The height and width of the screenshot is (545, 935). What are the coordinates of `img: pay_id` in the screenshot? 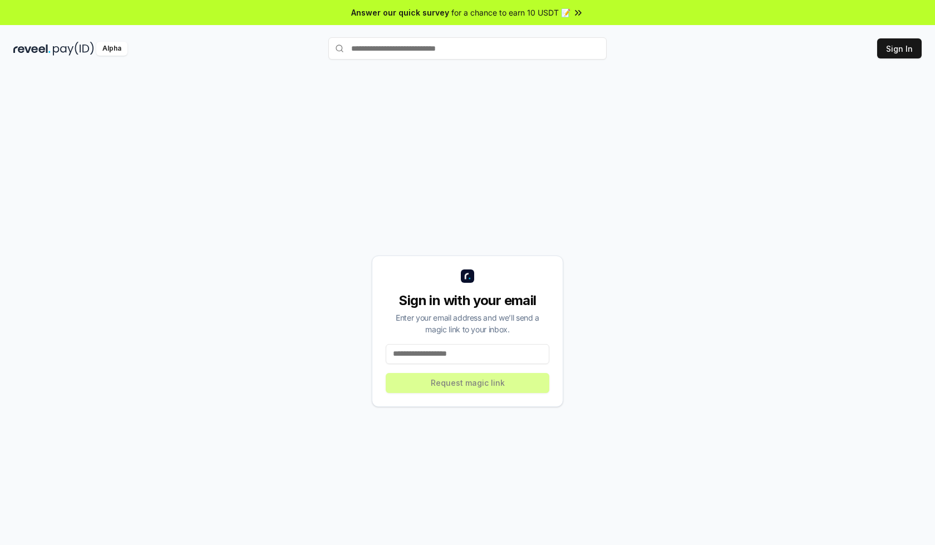 It's located at (73, 48).